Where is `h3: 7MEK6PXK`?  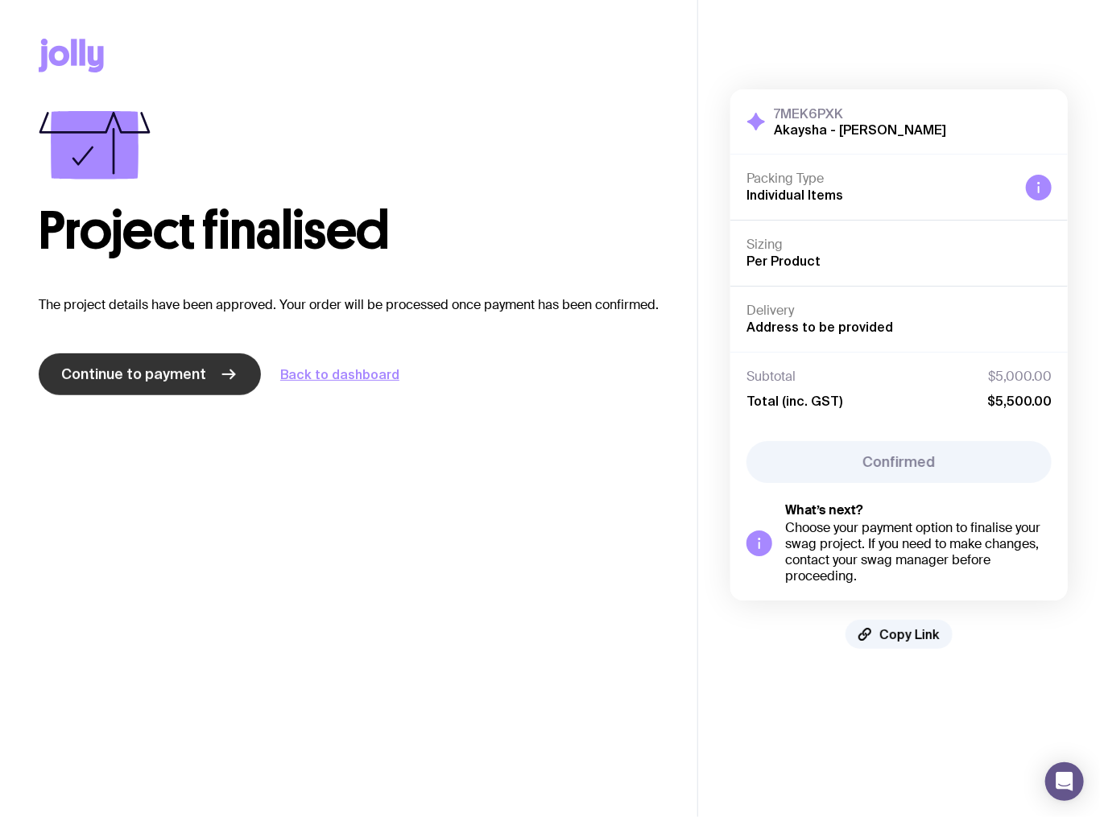
h3: 7MEK6PXK is located at coordinates (860, 114).